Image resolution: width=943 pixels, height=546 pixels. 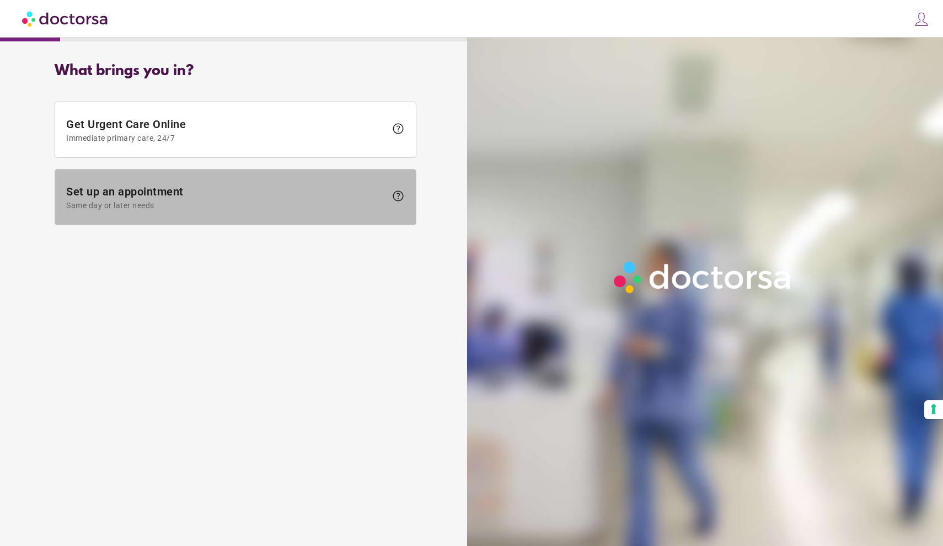 What do you see at coordinates (226, 205) in the screenshot?
I see `span: Same day or later needs` at bounding box center [226, 205].